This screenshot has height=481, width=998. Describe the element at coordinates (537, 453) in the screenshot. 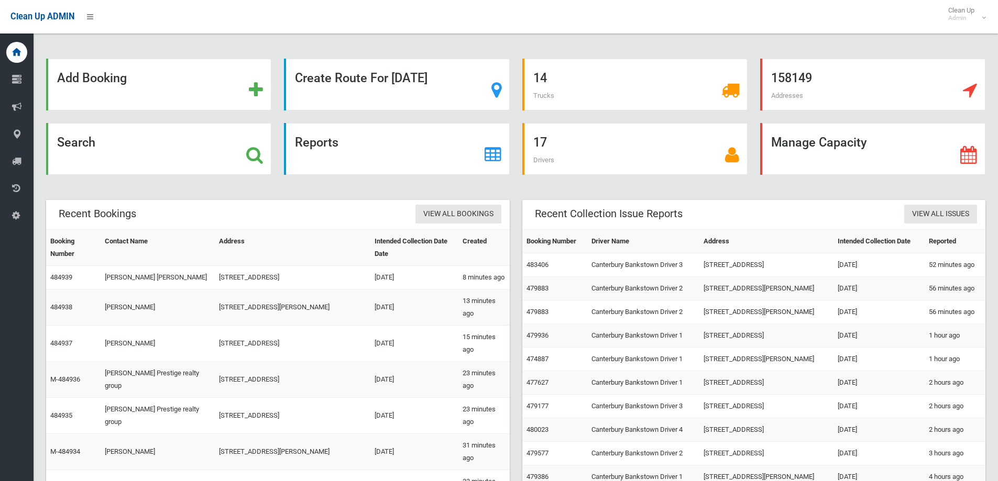

I see `a: 479577` at that location.